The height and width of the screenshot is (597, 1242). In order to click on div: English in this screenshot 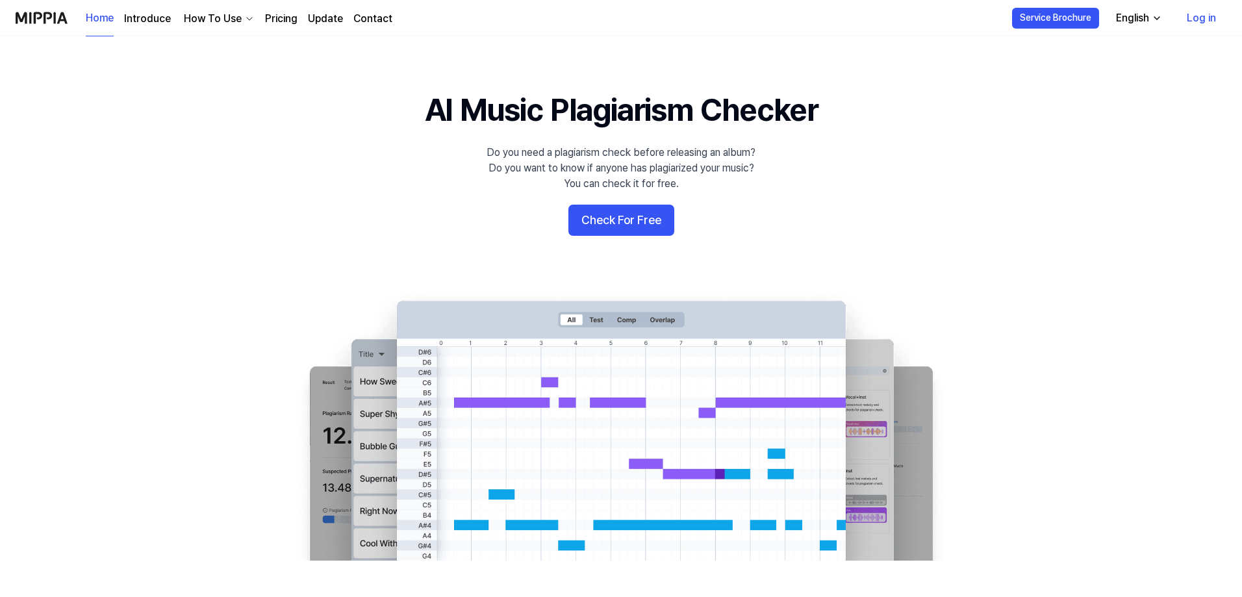, I will do `click(1132, 18)`.